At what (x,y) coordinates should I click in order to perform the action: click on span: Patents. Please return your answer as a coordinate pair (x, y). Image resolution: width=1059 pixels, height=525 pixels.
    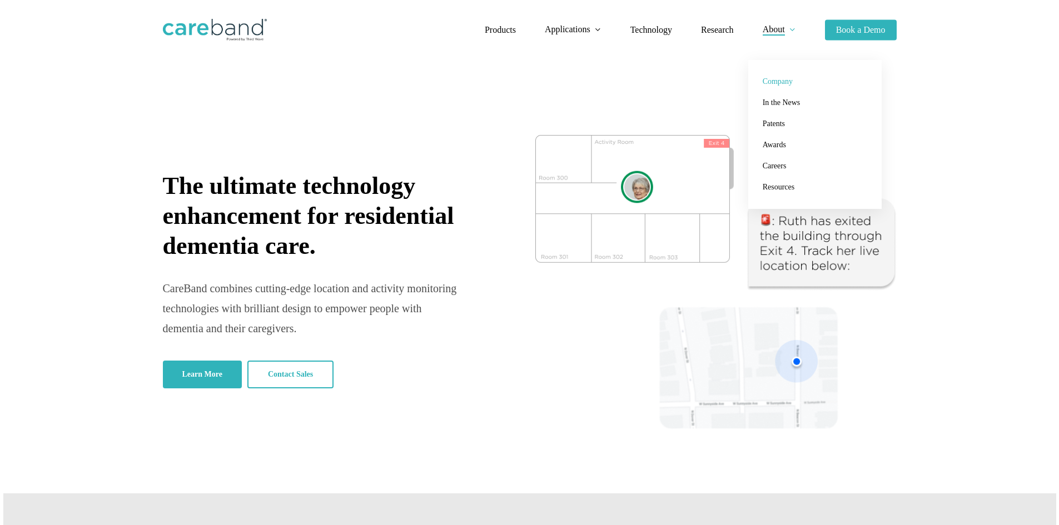
    Looking at the image, I should click on (774, 123).